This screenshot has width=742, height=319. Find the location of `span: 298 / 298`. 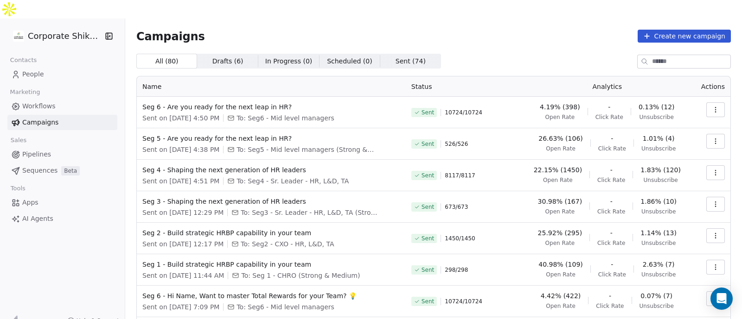

span: 298 / 298 is located at coordinates (456, 270).